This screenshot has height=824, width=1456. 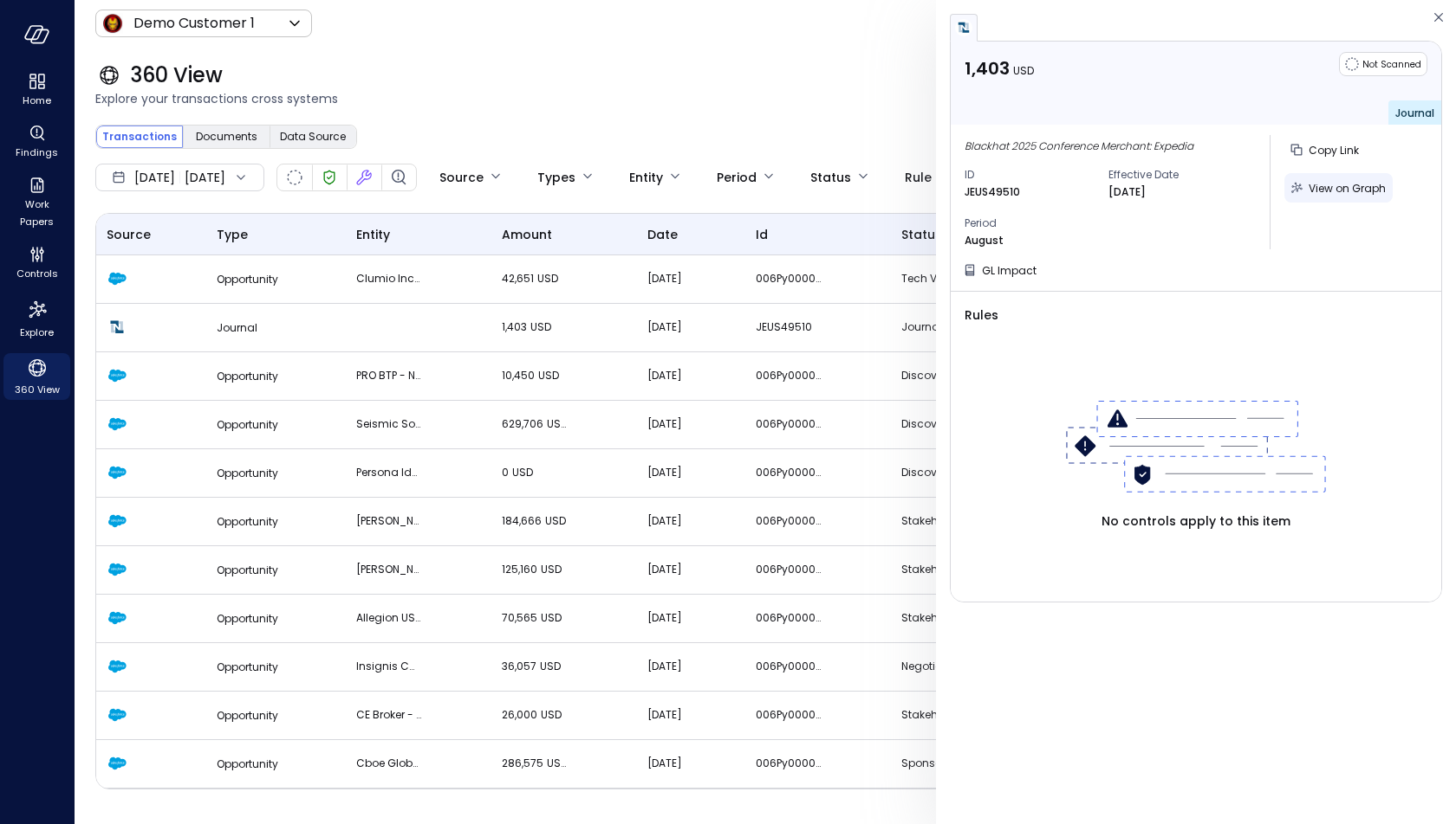 I want to click on p: 286,575, so click(x=534, y=764).